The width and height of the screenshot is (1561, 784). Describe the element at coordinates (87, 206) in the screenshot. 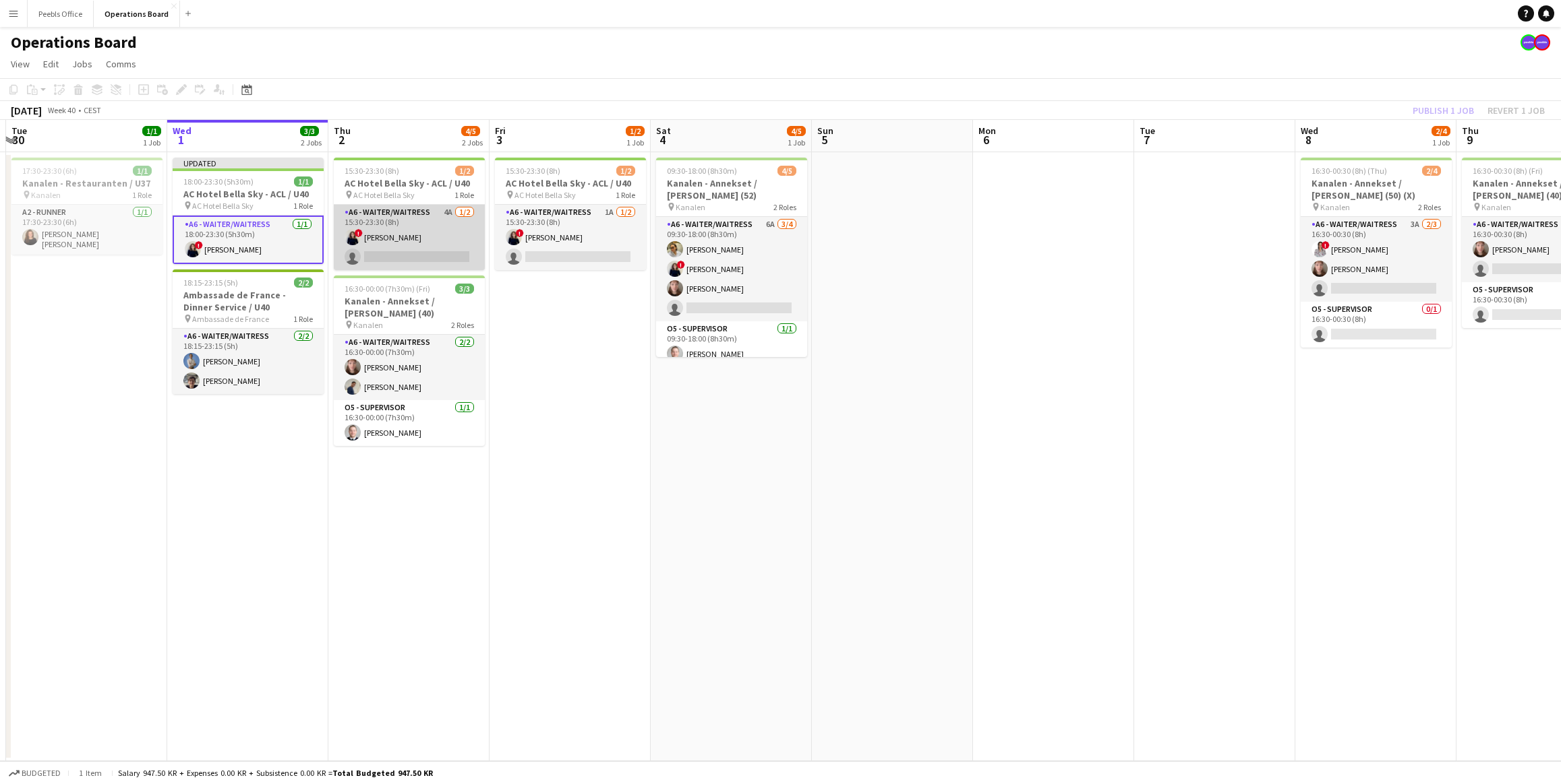

I see `app-job-card: 17:30-23:30 (6h)1/1Kanalen - Restauranten / U37 Kanalen1 RoleA2 - RUNNER1/117:30-23:30 (6h)[PERSO...` at that location.